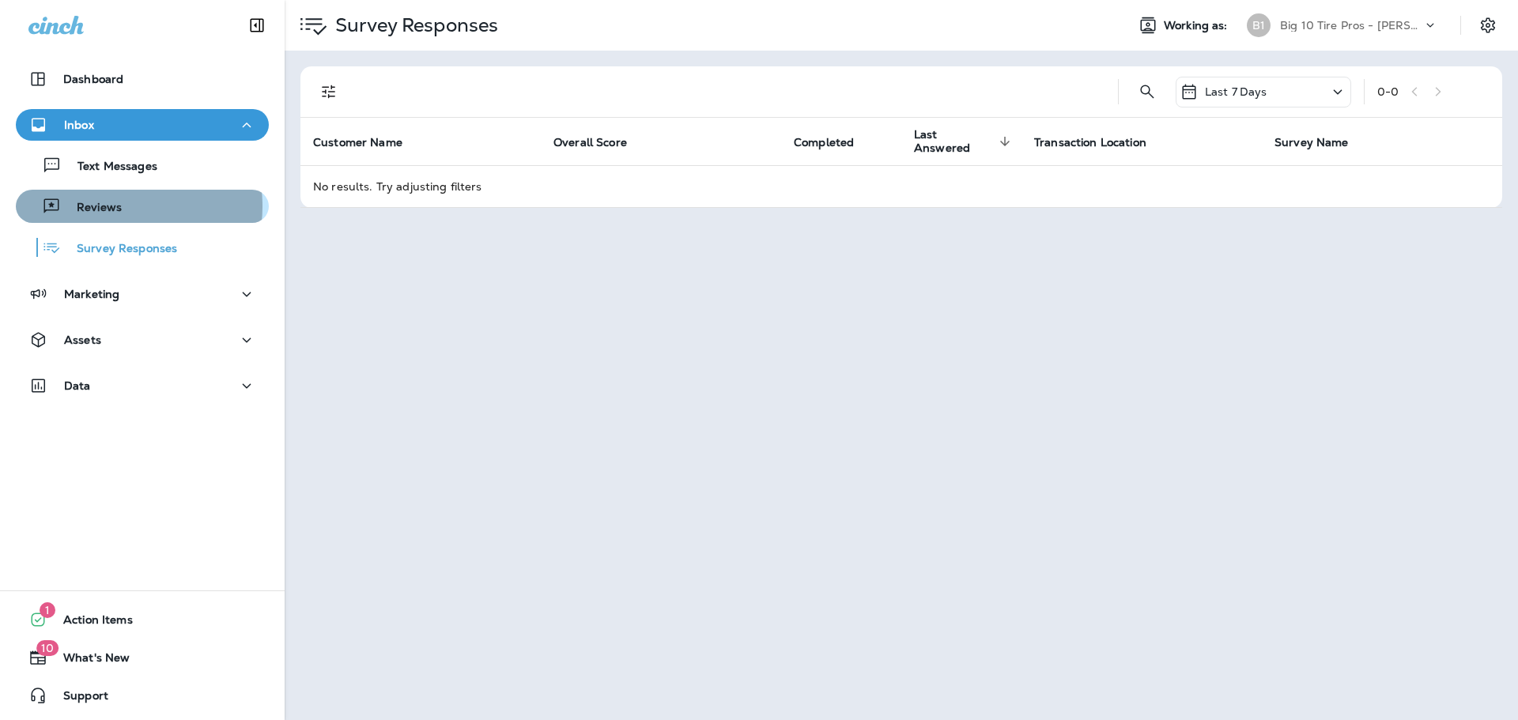 The image size is (1518, 720). Describe the element at coordinates (1147, 92) in the screenshot. I see `button: Search Survey Responses` at that location.